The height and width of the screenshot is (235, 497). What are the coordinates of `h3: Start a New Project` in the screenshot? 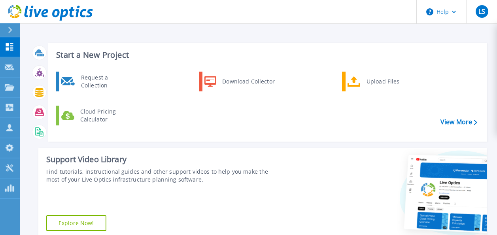 It's located at (266, 55).